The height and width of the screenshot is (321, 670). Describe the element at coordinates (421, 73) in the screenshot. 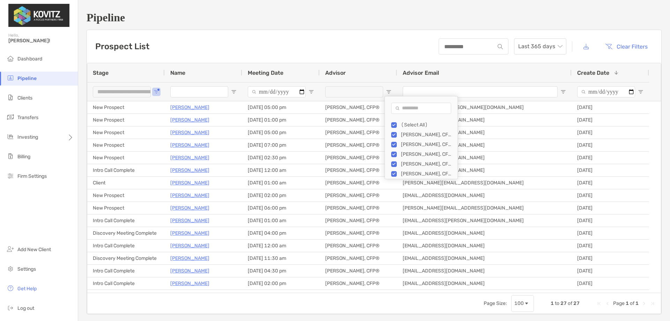

I see `span: Advisor Email` at that location.